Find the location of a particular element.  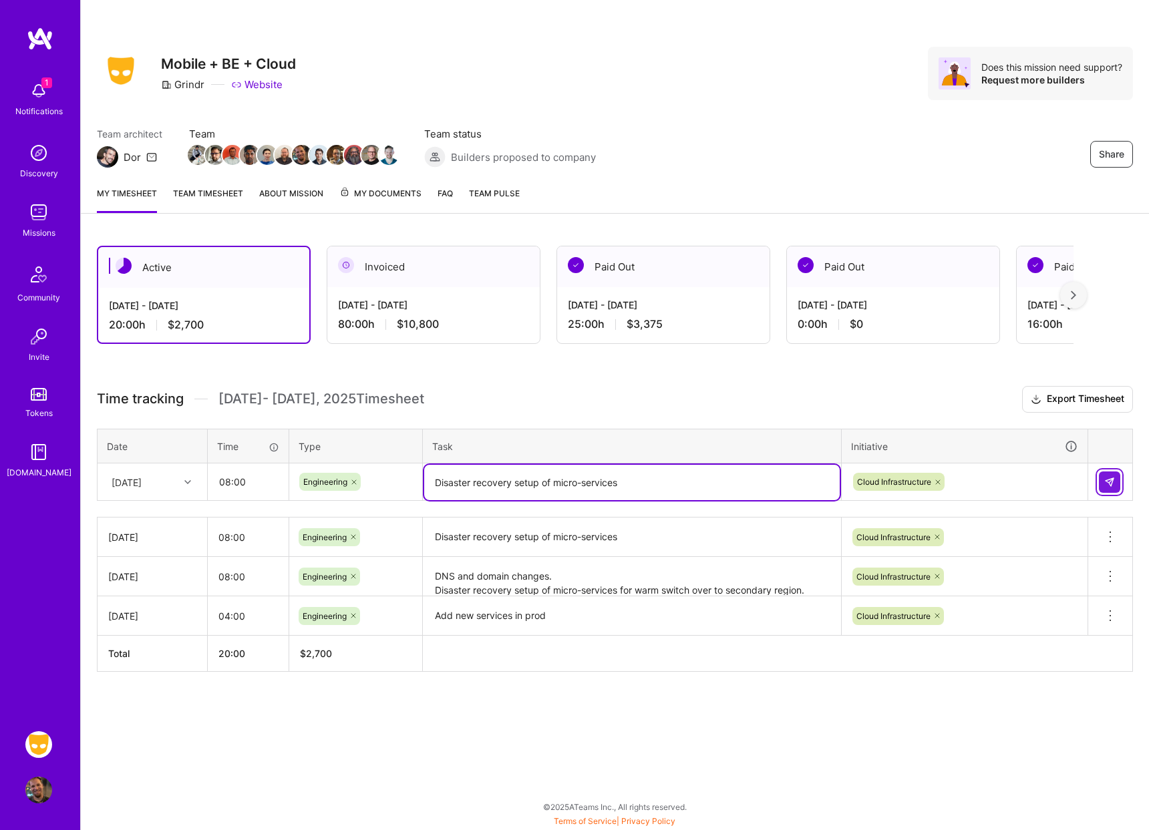

img: guide book is located at coordinates (39, 452).